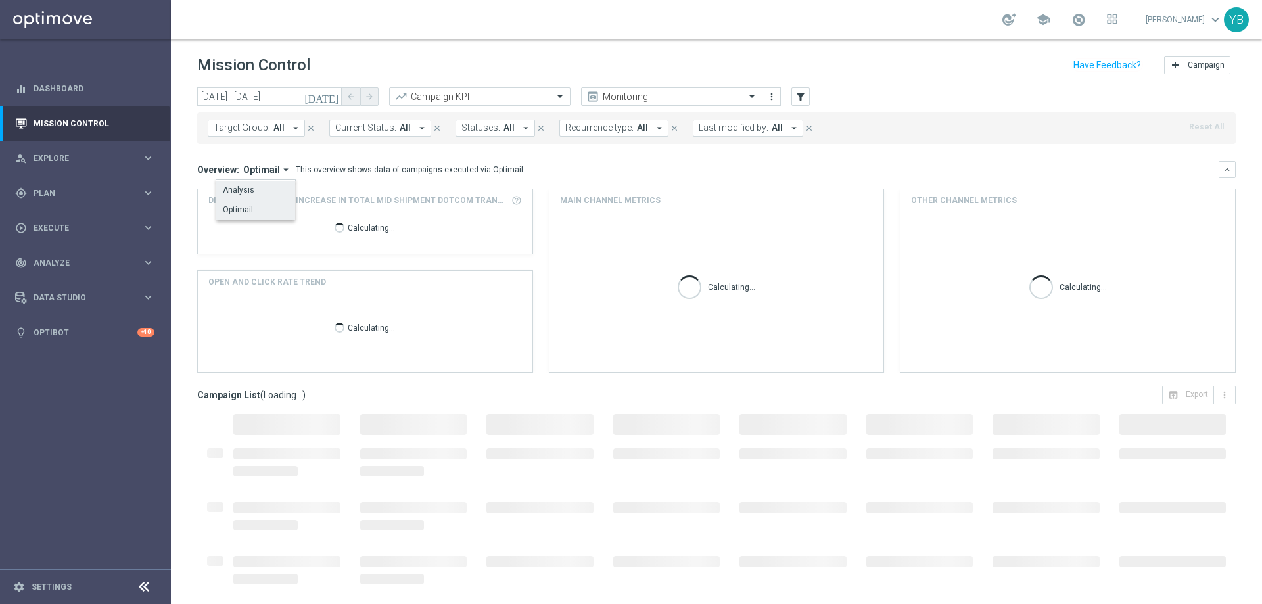 This screenshot has height=604, width=1262. Describe the element at coordinates (283, 395) in the screenshot. I see `span: Loading...` at that location.